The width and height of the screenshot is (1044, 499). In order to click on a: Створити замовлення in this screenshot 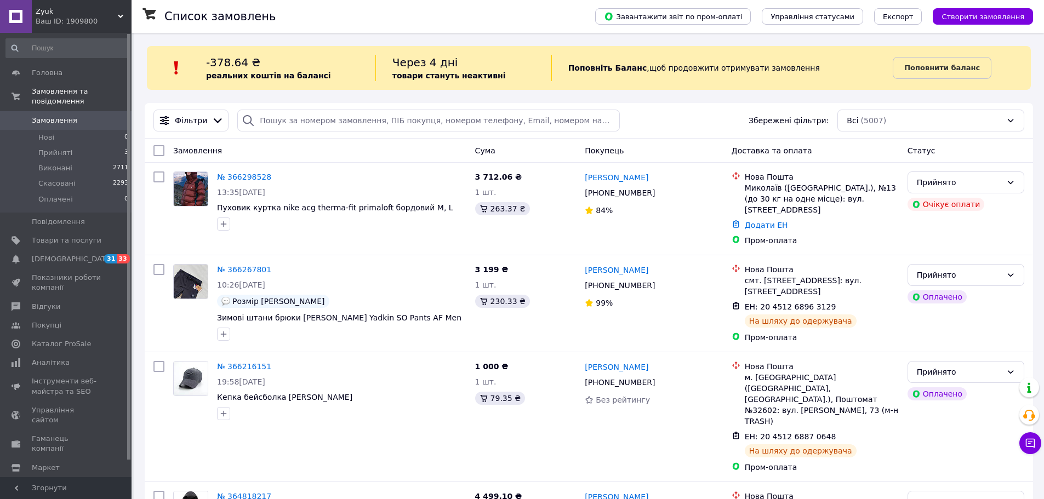, I will do `click(977, 16)`.